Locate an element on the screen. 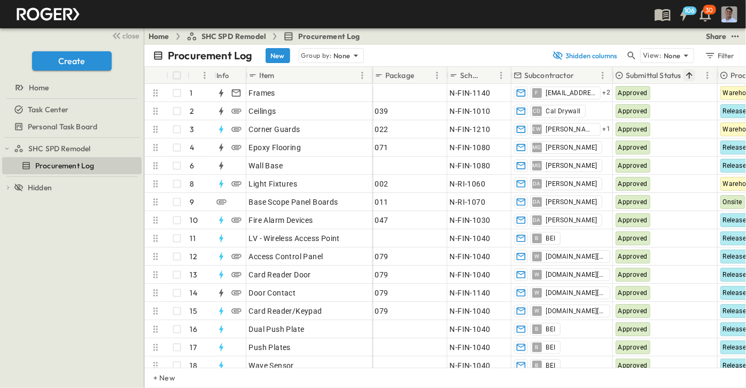 The image size is (746, 388). div: Share is located at coordinates (716, 36).